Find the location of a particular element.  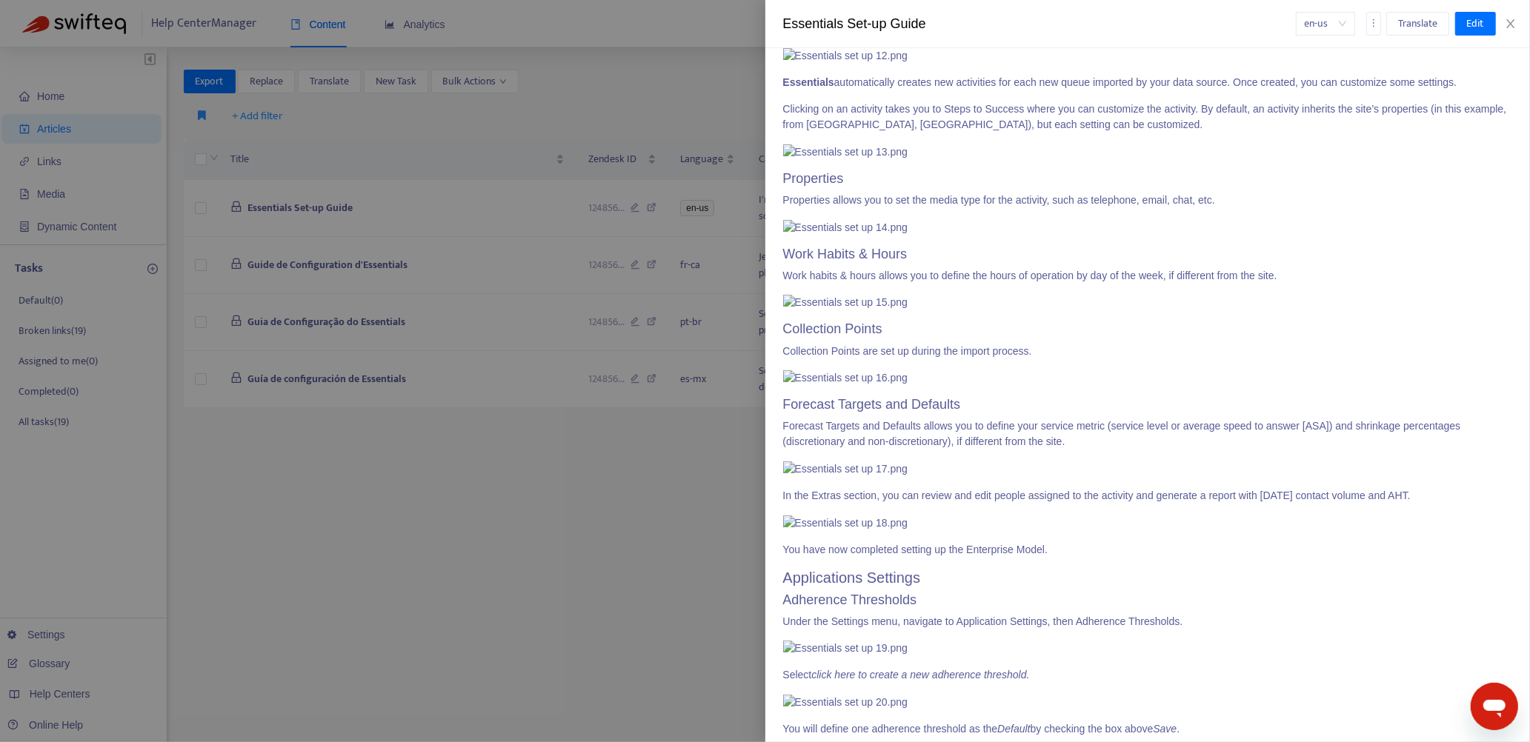

img: Essentials set up 15.png is located at coordinates (845, 302).